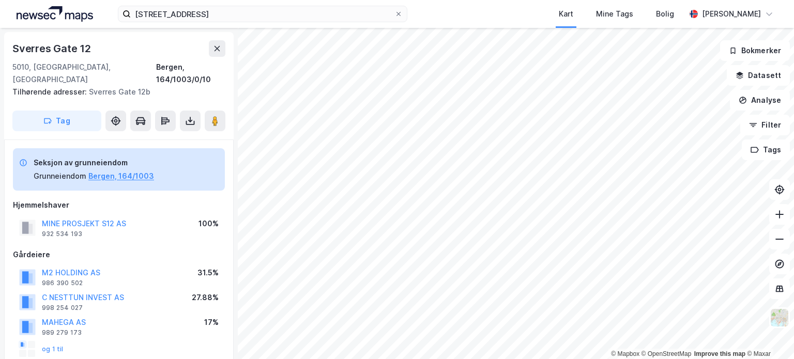  What do you see at coordinates (62, 333) in the screenshot?
I see `div: 989 279 173` at bounding box center [62, 333].